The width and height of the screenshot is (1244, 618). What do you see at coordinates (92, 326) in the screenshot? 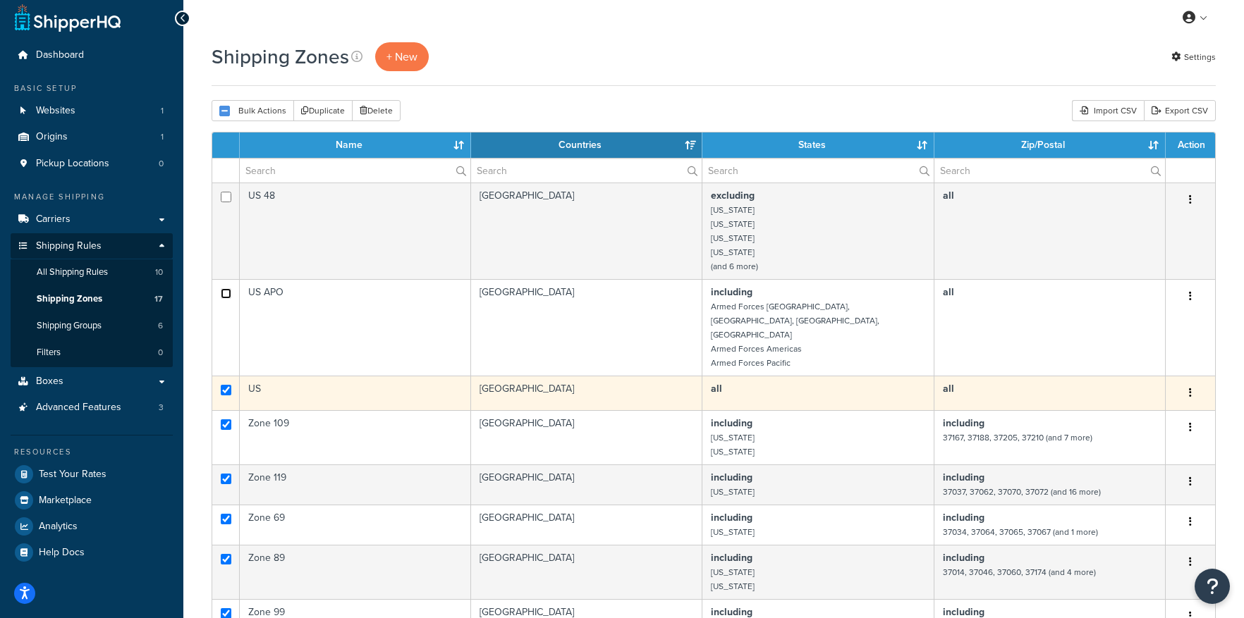
I see `a: Shipping Groups 6` at bounding box center [92, 326].